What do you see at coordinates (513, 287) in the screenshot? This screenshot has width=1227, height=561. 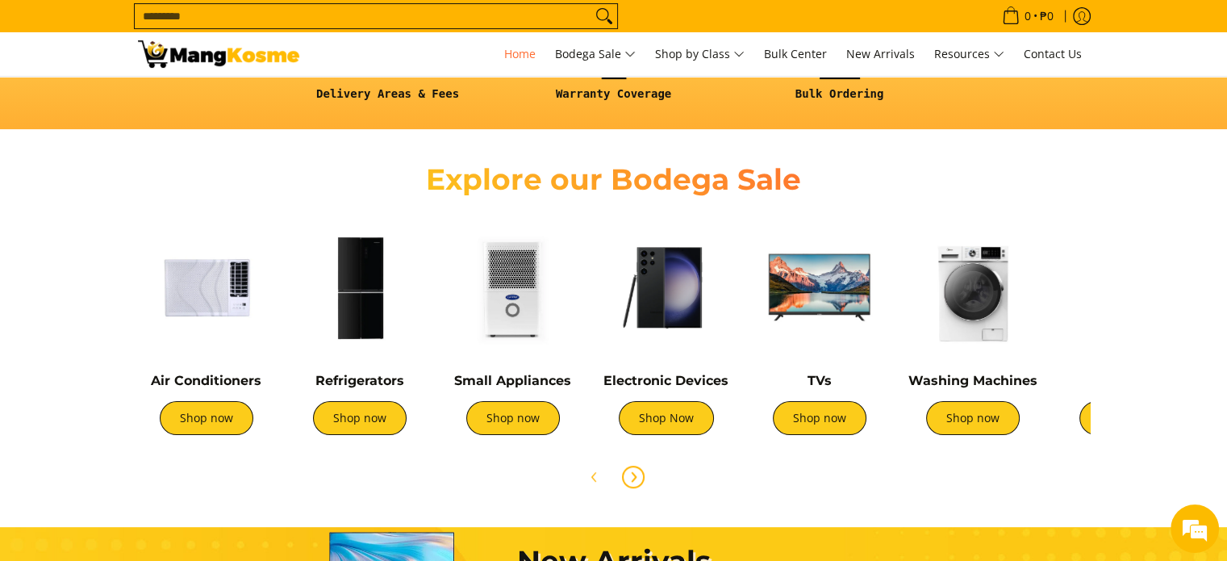 I see `img: Small Appliances` at bounding box center [513, 287].